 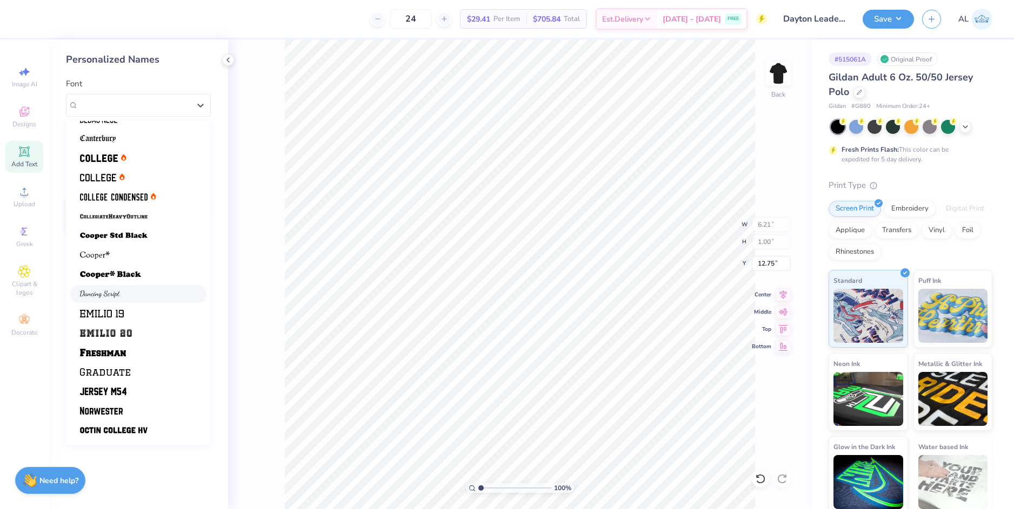 I want to click on span: Standard, so click(x=847, y=280).